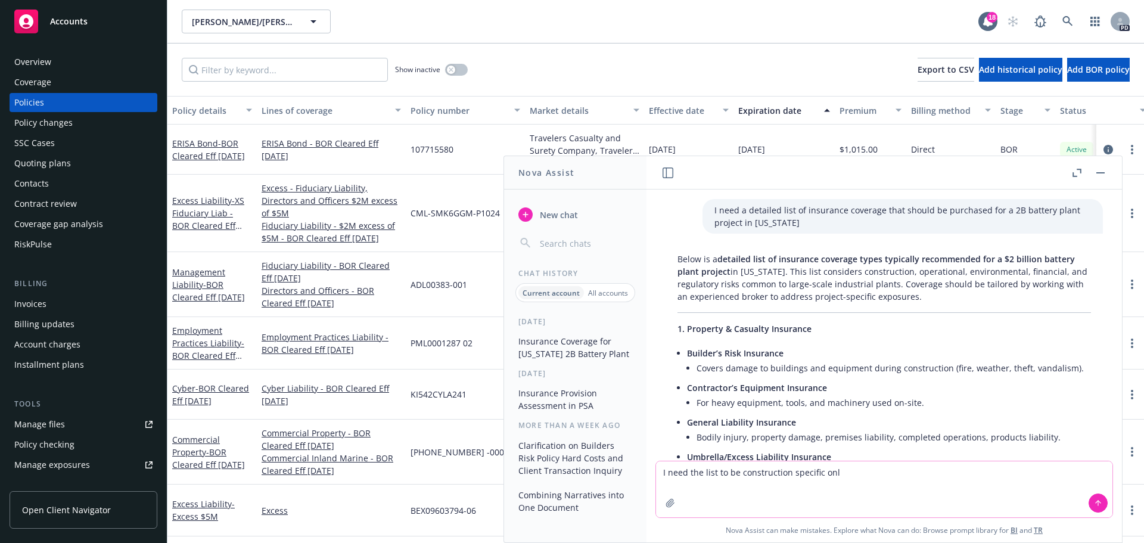 The width and height of the screenshot is (1144, 543). I want to click on div: RiskPulse, so click(33, 244).